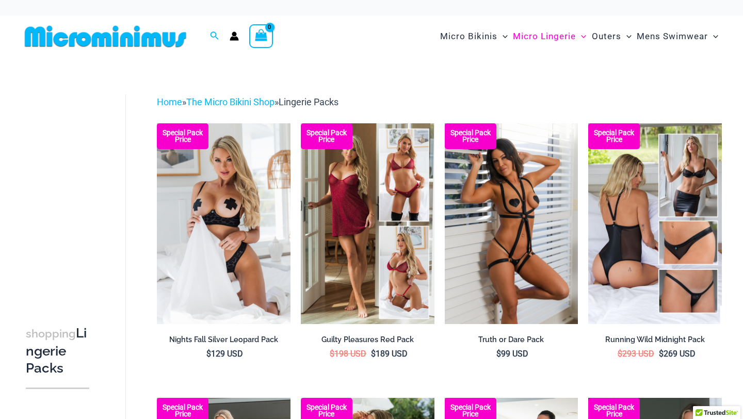 This screenshot has height=419, width=743. I want to click on a: Nights Fall Silver Leopard 1036 Bra 6046 Thong 09v2 Nights Fall Silver Leopard 1036 Bra 6046 Thon..., so click(223, 223).